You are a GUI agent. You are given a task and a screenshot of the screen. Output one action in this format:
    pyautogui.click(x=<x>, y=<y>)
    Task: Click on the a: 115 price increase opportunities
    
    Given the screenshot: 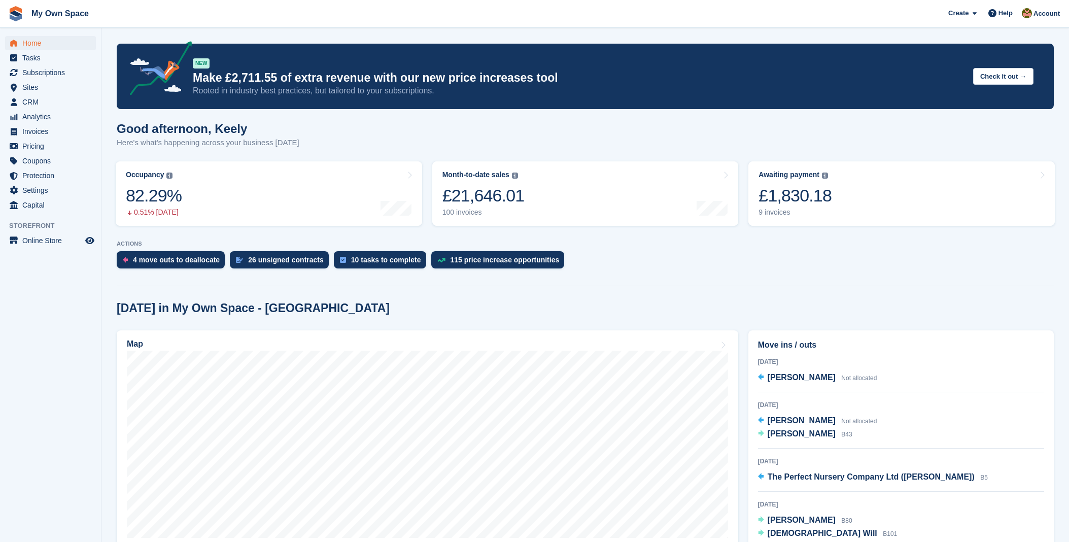 What is the action you would take?
    pyautogui.click(x=500, y=262)
    